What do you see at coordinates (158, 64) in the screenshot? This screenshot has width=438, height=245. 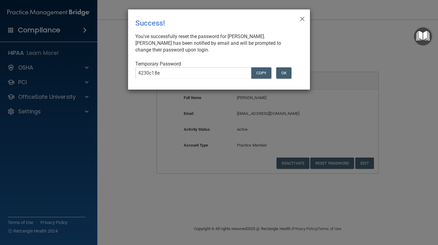 I see `span: Temporary Password` at bounding box center [158, 64].